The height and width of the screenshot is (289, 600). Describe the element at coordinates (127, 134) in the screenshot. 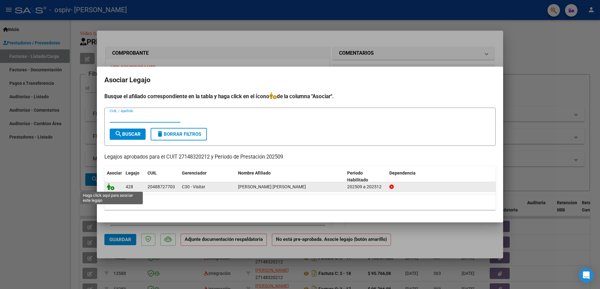

I see `button: Buscar` at that location.